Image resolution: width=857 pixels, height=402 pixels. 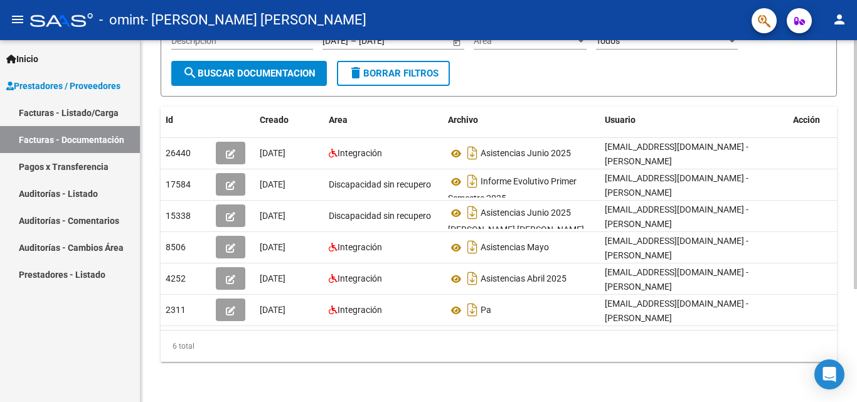 What do you see at coordinates (393, 73) in the screenshot?
I see `span: Borrar Filtros` at bounding box center [393, 73].